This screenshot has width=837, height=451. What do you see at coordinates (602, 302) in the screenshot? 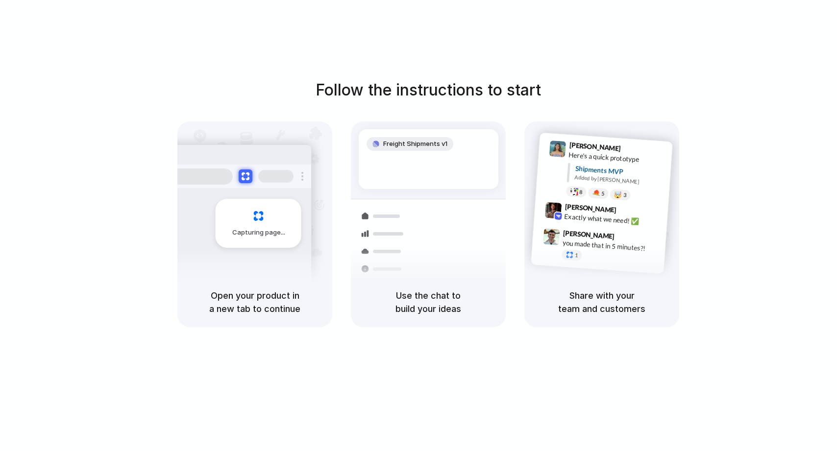
I see `h5: Share with your team and customers` at bounding box center [602, 302].